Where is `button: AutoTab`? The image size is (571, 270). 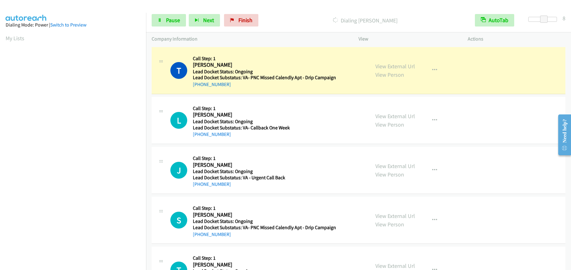
button: AutoTab is located at coordinates (494, 20).